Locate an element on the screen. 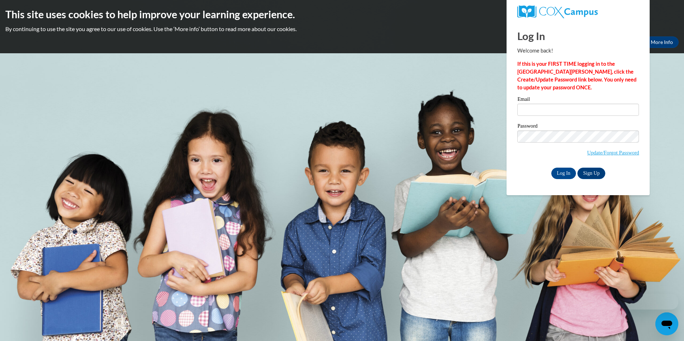  label: Email is located at coordinates (578, 100).